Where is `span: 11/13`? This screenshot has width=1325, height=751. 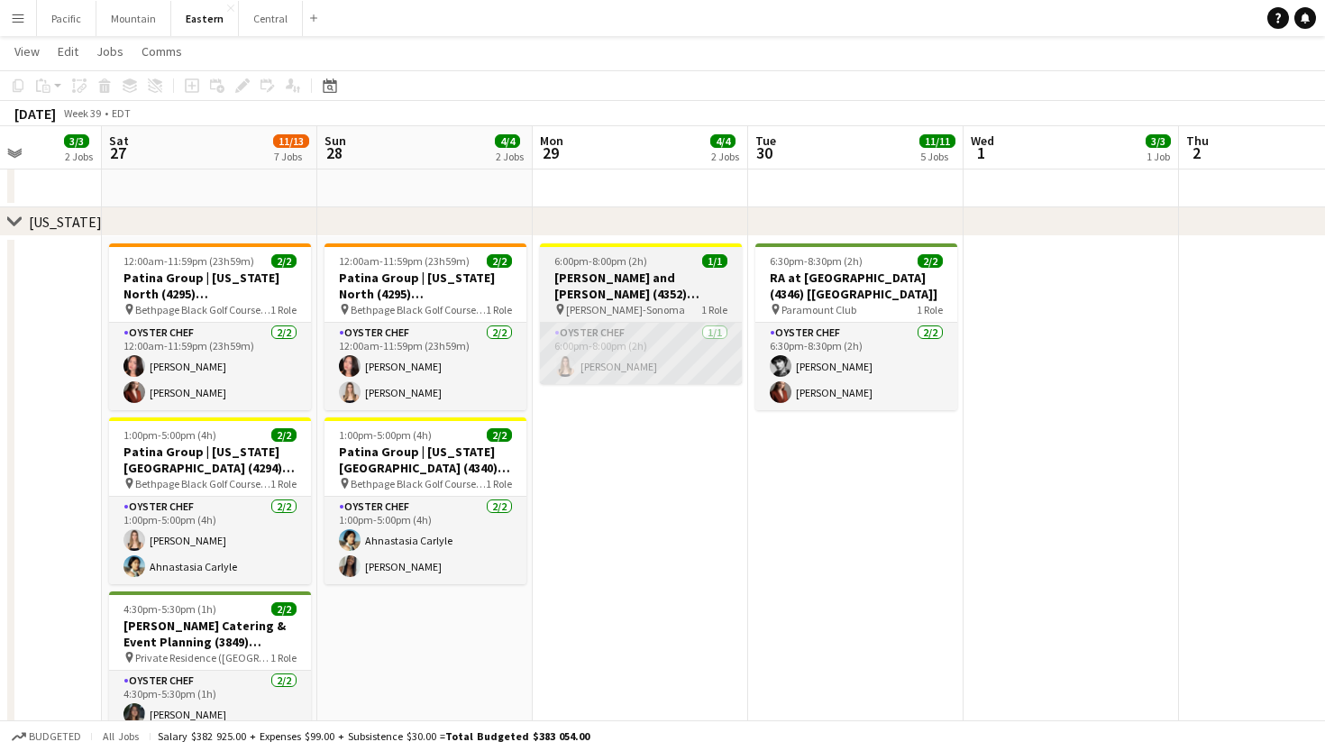
span: 11/13 is located at coordinates (291, 141).